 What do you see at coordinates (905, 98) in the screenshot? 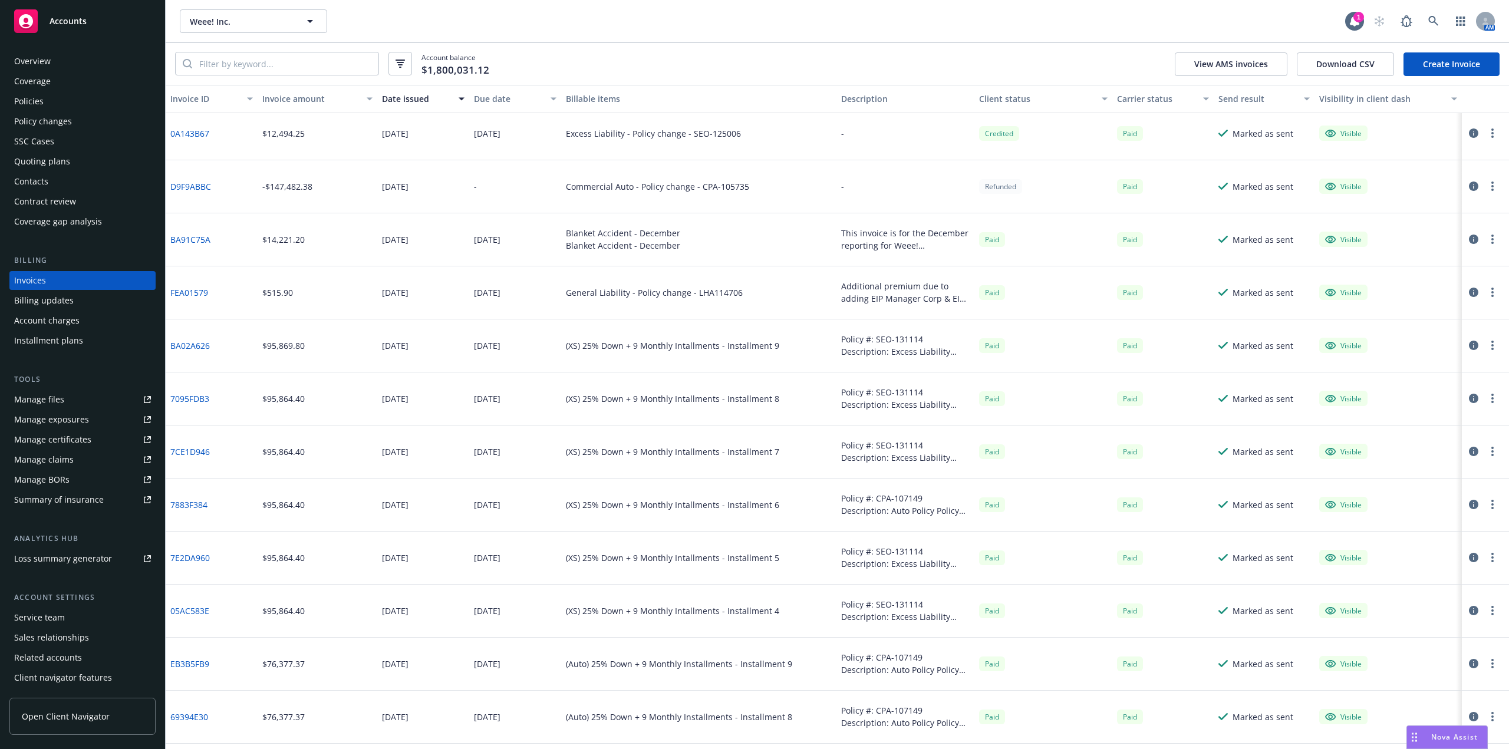
I see `div: Description` at bounding box center [905, 98].